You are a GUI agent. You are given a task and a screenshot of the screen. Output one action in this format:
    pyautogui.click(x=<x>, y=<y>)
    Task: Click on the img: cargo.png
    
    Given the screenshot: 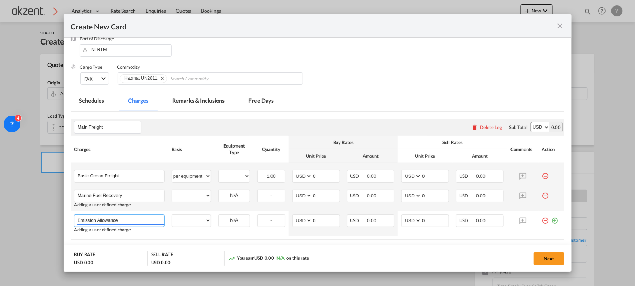 What is the action you would take?
    pyautogui.click(x=73, y=67)
    